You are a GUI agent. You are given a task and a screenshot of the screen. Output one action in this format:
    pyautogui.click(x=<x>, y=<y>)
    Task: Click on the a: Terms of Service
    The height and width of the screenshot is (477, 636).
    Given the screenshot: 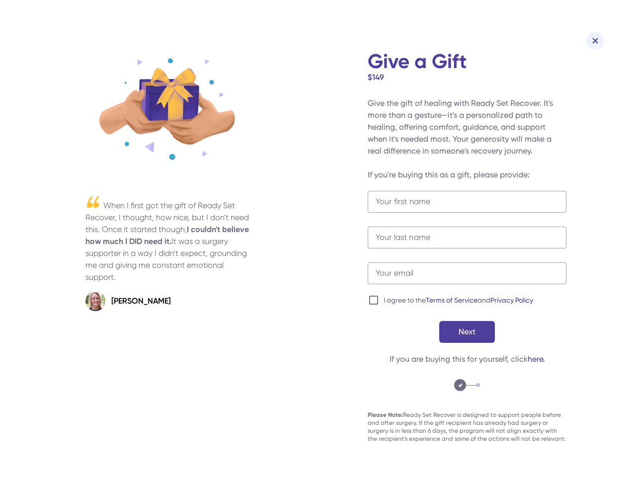 What is the action you would take?
    pyautogui.click(x=452, y=300)
    